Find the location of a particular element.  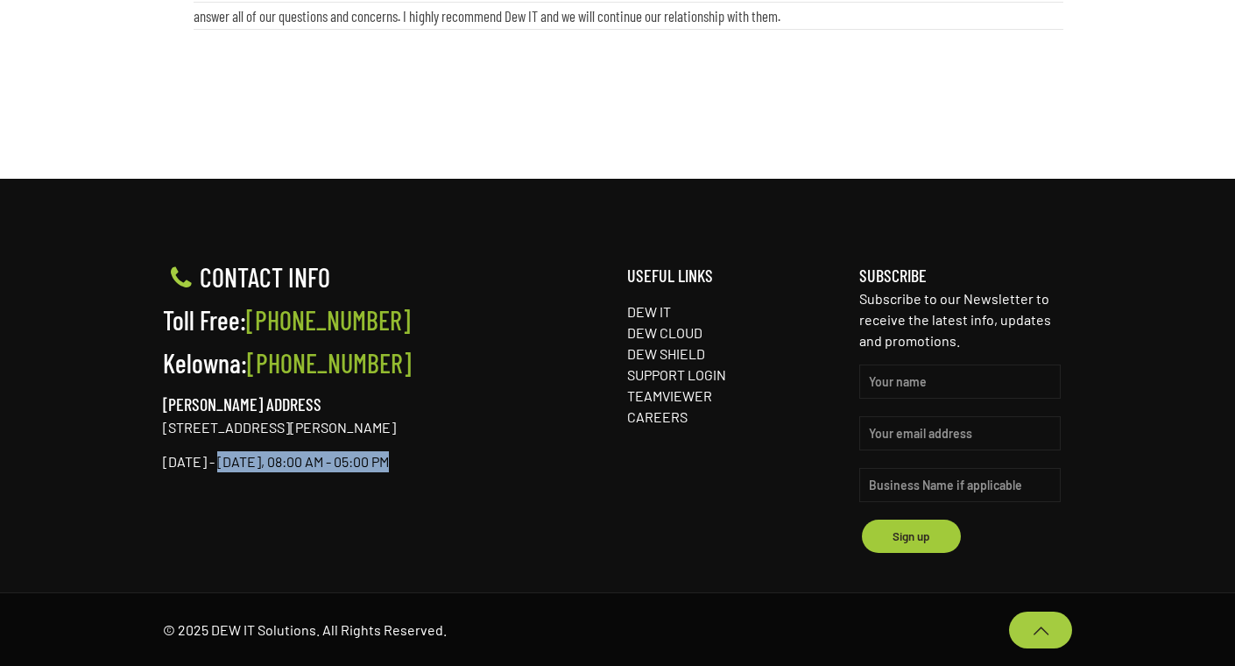

h5: SUBSCRIBE is located at coordinates (966, 275).